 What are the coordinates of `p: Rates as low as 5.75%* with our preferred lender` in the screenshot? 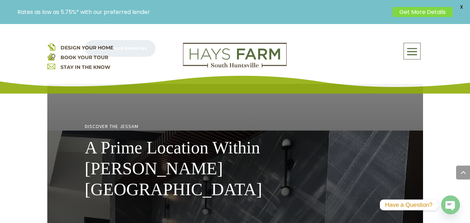 It's located at (203, 12).